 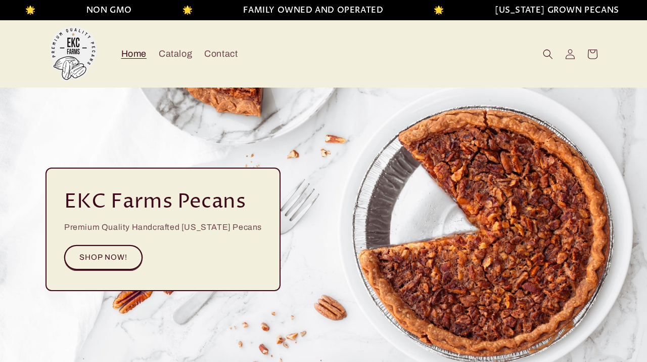 What do you see at coordinates (134, 54) in the screenshot?
I see `span: Home` at bounding box center [134, 54].